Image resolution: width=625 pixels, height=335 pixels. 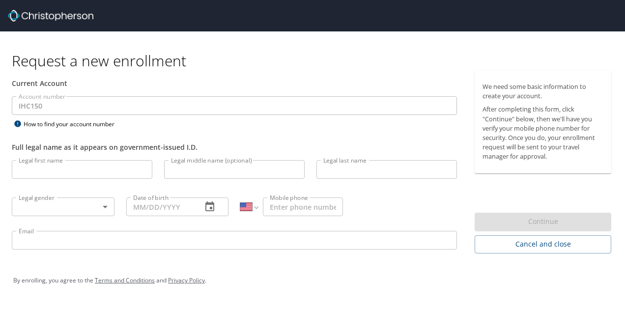 What do you see at coordinates (51, 16) in the screenshot?
I see `img: cbt logo` at bounding box center [51, 16].